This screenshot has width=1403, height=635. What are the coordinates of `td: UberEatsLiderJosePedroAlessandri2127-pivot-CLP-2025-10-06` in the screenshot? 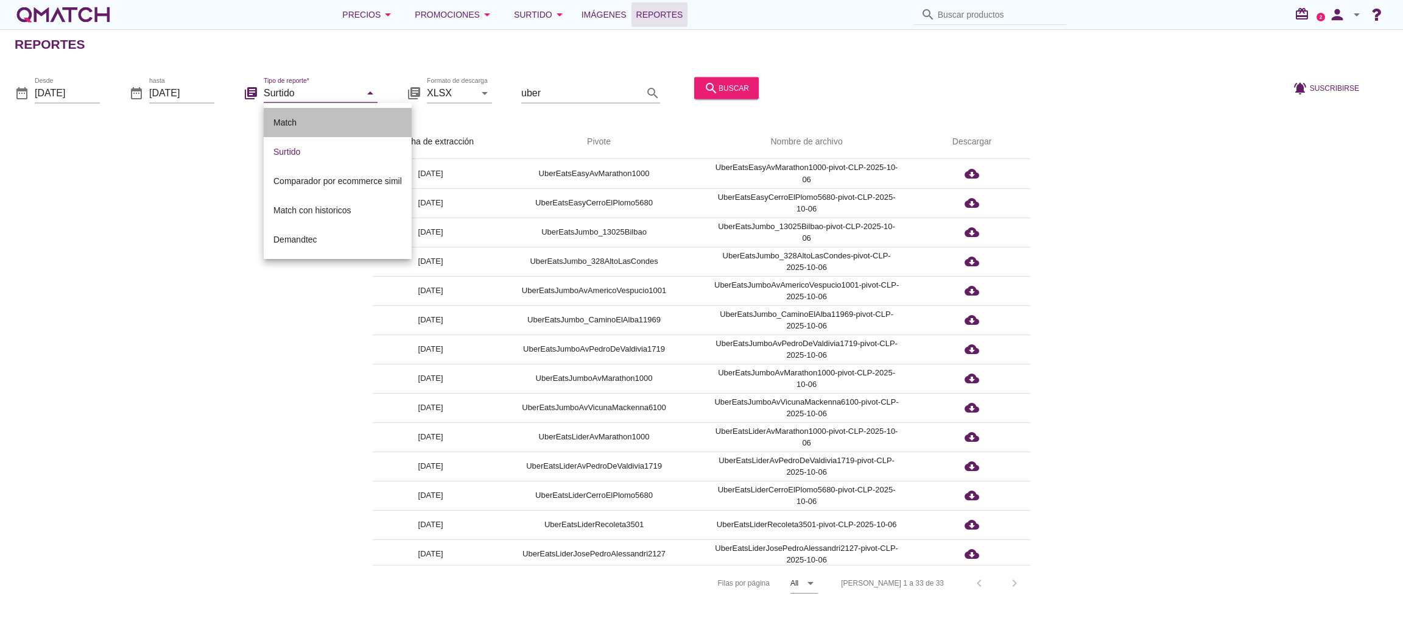 It's located at (806, 554).